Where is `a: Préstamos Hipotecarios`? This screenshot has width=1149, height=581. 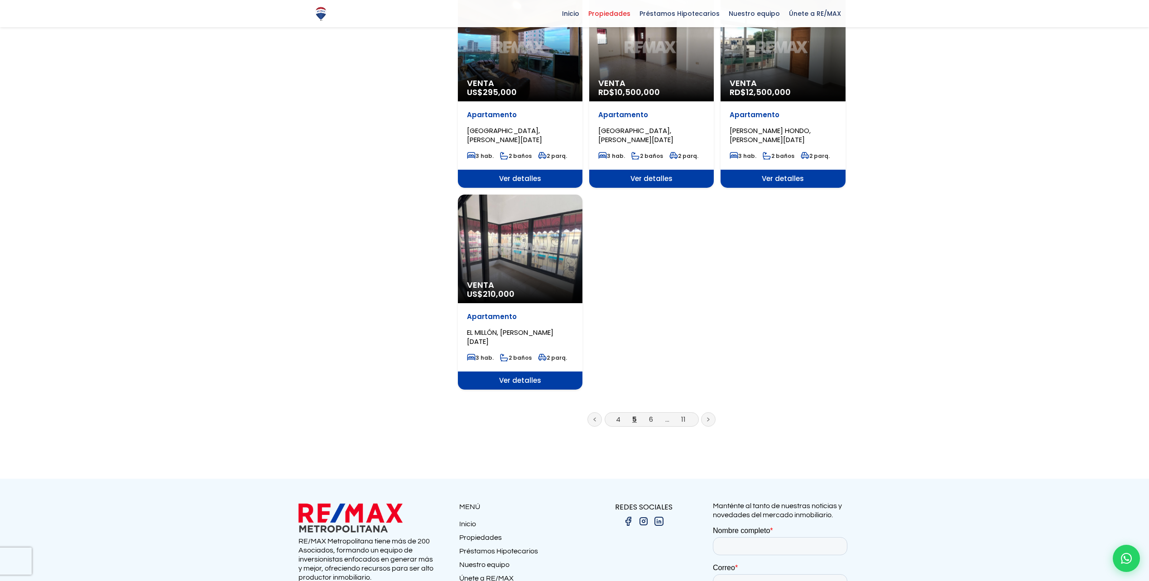 a: Préstamos Hipotecarios is located at coordinates (517, 554).